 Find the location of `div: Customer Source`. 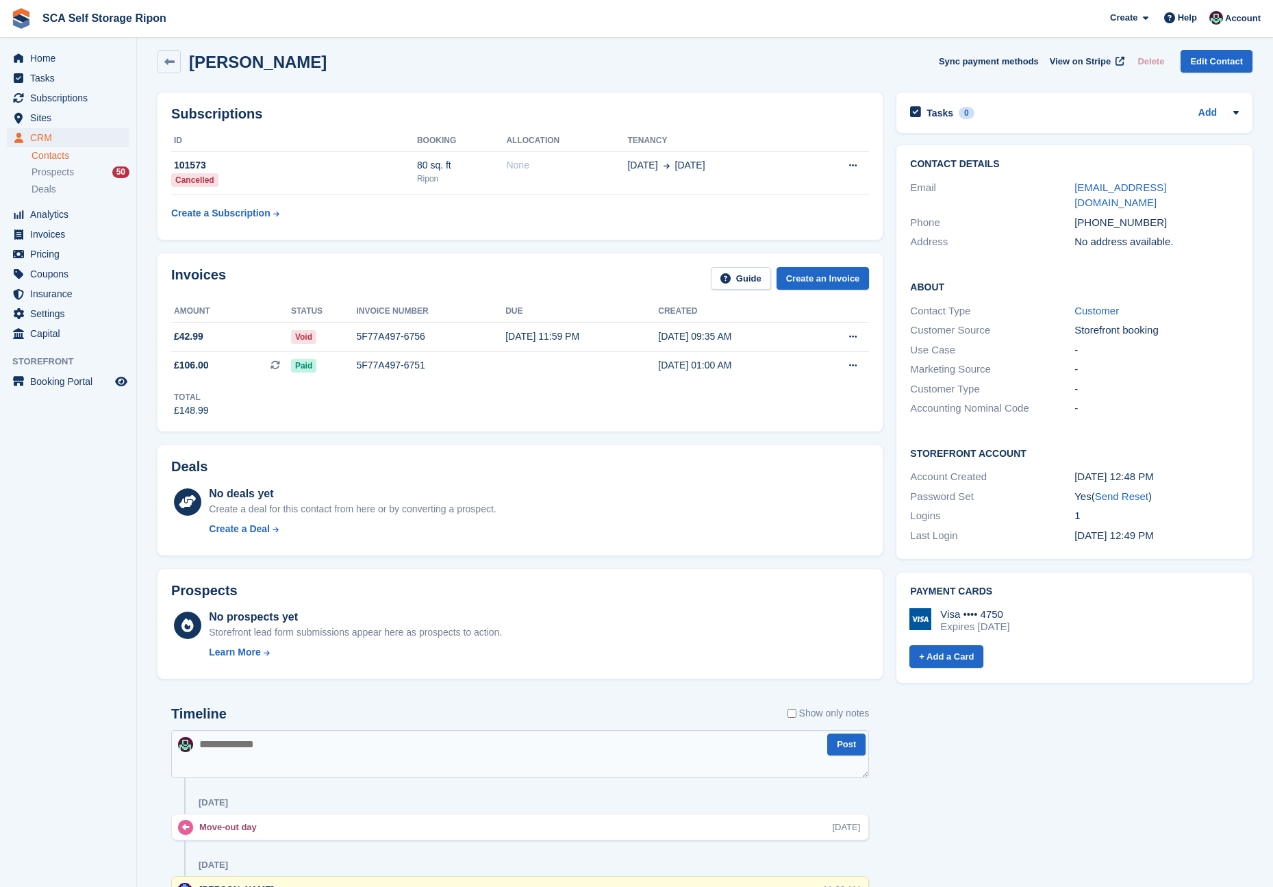

div: Customer Source is located at coordinates (992, 330).